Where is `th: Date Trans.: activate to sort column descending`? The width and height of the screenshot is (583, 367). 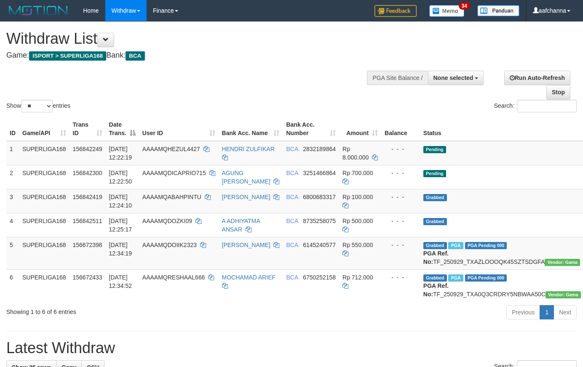
th: Date Trans.: activate to sort column descending is located at coordinates (122, 129).